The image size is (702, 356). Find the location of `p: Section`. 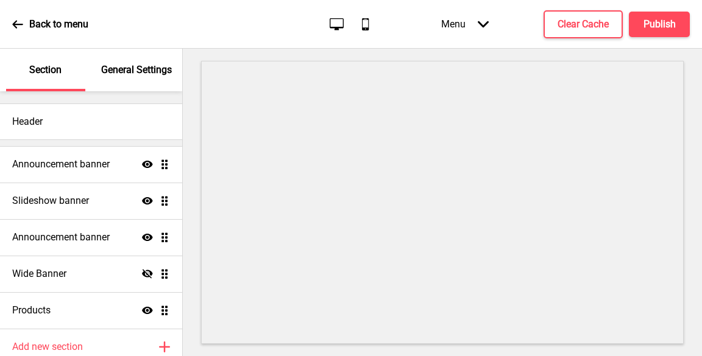

p: Section is located at coordinates (45, 70).